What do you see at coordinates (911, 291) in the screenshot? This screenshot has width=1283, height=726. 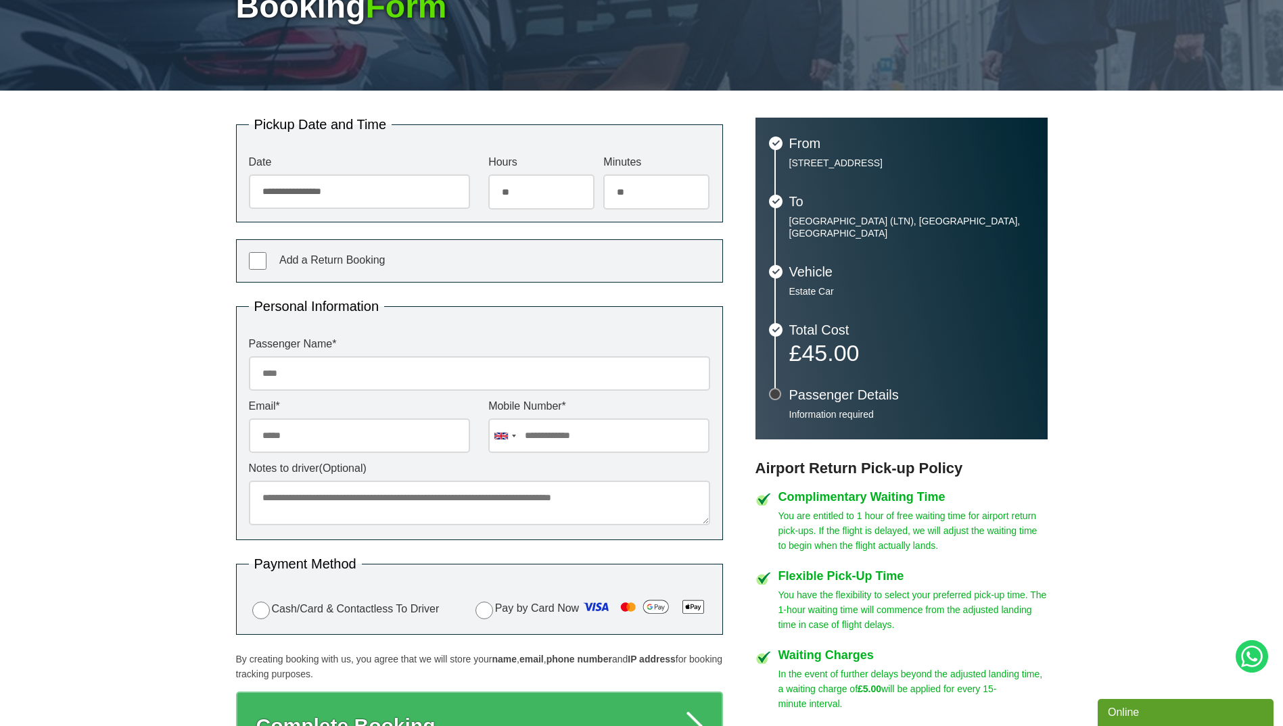 I see `p: Estate Car` at bounding box center [911, 291].